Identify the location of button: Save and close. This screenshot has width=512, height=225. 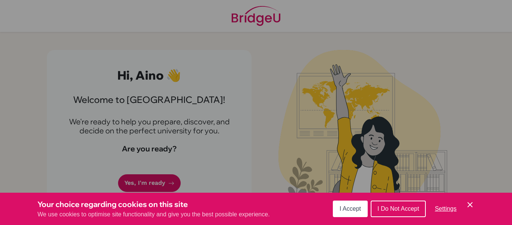
(470, 204).